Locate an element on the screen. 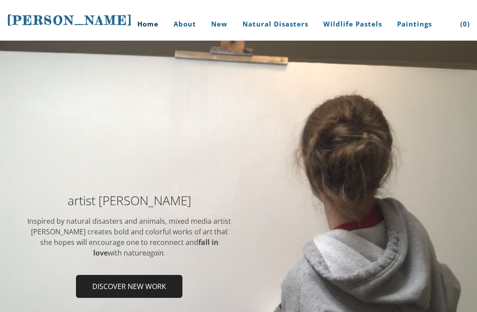 The image size is (477, 312). a: Wildlife Pastels is located at coordinates (352, 24).